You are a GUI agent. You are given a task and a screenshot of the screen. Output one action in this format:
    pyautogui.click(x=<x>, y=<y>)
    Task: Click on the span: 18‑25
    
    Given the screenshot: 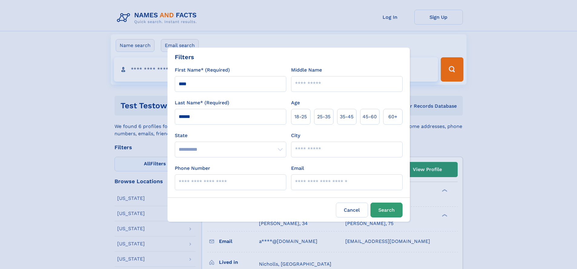 What is the action you would take?
    pyautogui.click(x=300, y=117)
    